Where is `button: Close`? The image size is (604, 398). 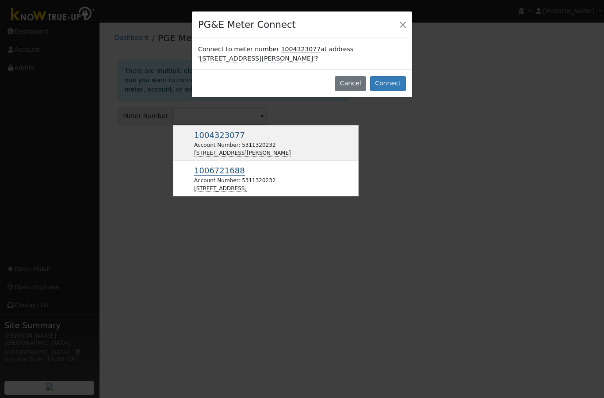 button: Close is located at coordinates (403, 24).